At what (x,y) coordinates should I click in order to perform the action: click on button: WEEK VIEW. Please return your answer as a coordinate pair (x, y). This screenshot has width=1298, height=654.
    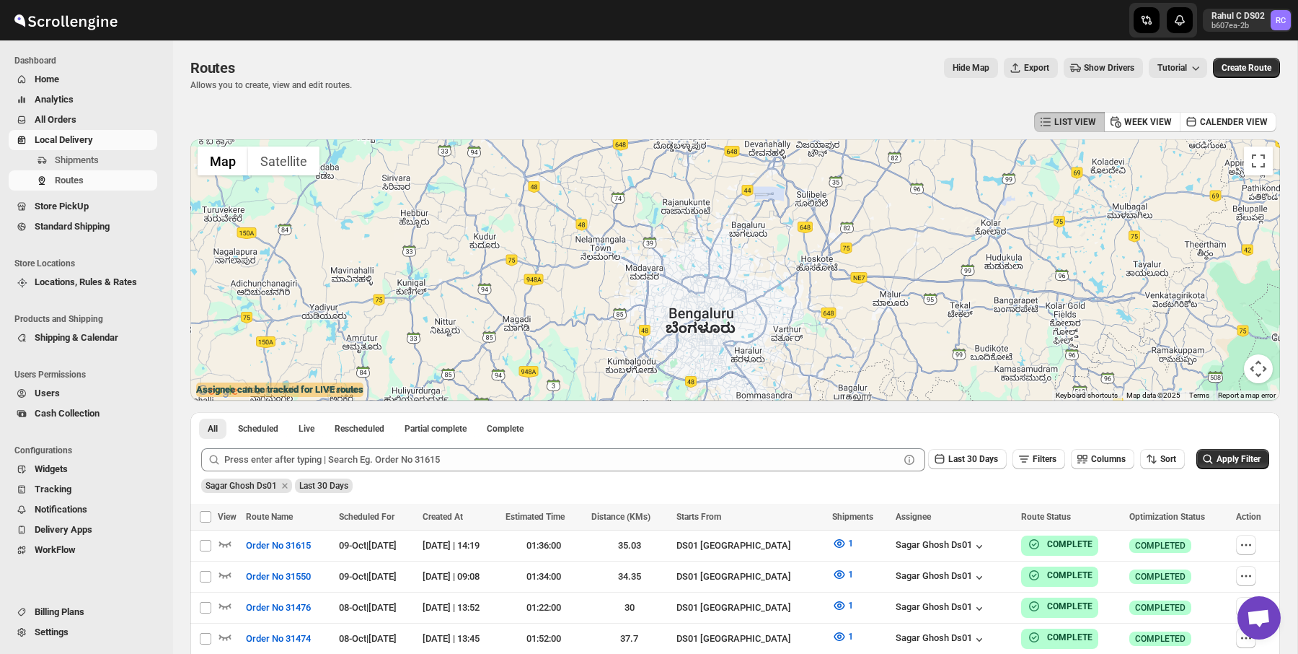
    Looking at the image, I should click on (1143, 122).